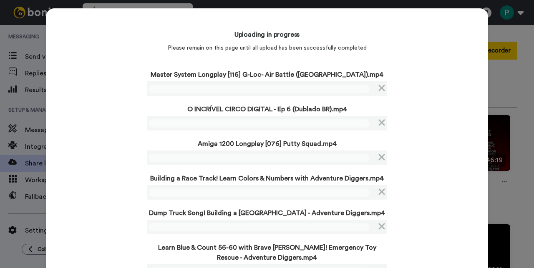  I want to click on p: Amiga 1200 Longplay [076] Putty Squad.mp4, so click(267, 144).